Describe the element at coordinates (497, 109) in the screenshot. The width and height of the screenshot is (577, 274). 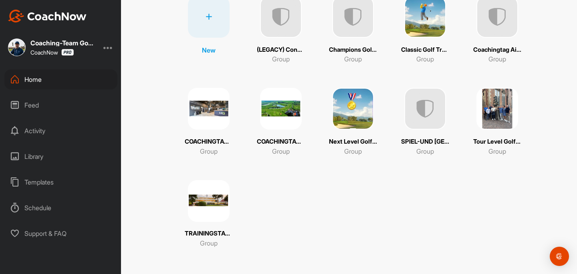
I see `img: square_c4fb0c778ce150216700bd3adc0c87fb.png` at that location.